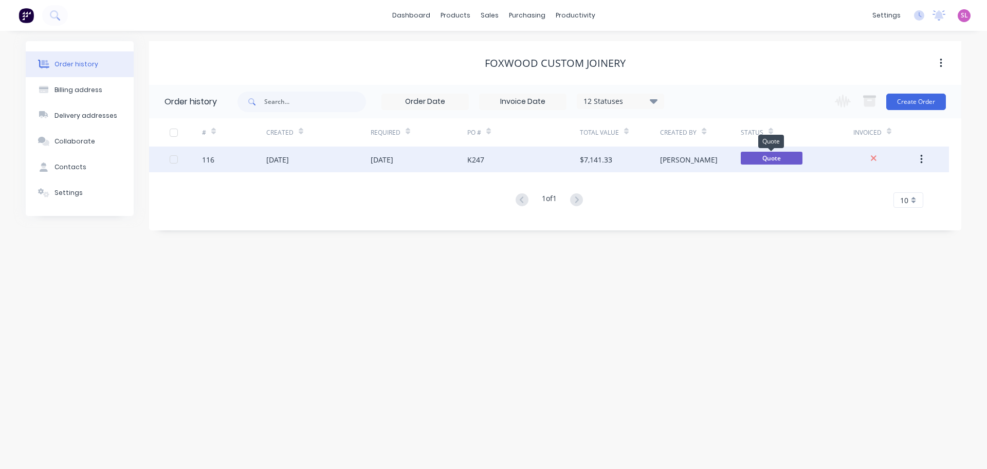 The width and height of the screenshot is (987, 469). Describe the element at coordinates (80, 64) in the screenshot. I see `button: Order history` at that location.